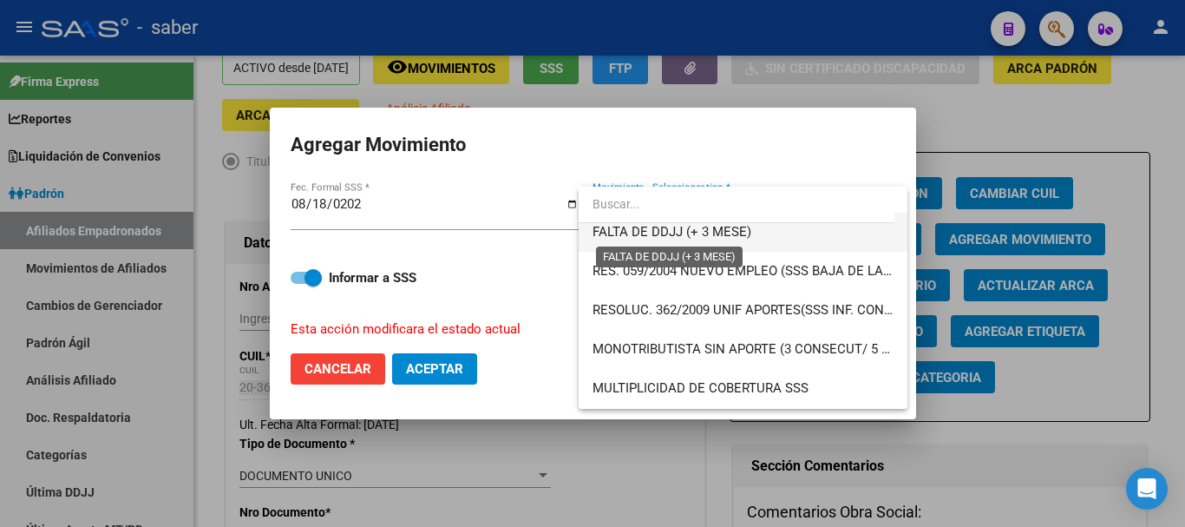 The image size is (1185, 527). I want to click on span: MULTIPLICIDAD DE COBERTURA SSS, so click(700, 388).